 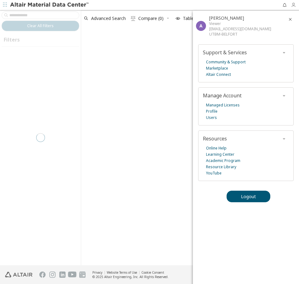 I want to click on a: Academic Program, so click(x=223, y=160).